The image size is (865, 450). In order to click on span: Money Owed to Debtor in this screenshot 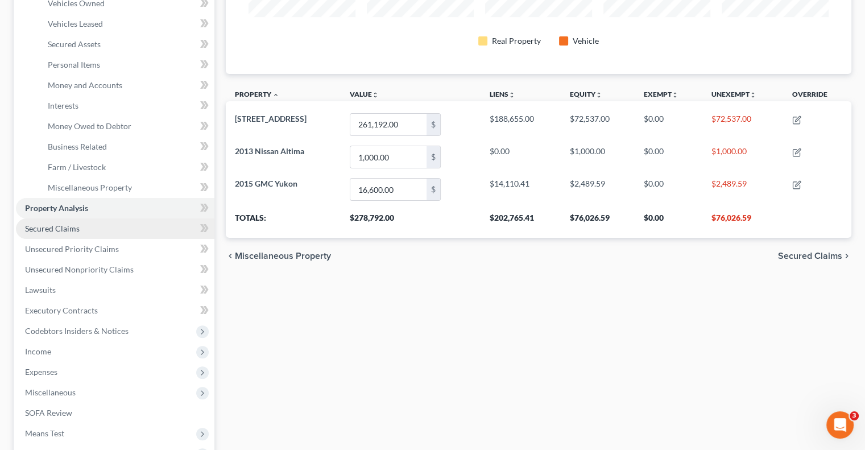, I will do `click(89, 126)`.